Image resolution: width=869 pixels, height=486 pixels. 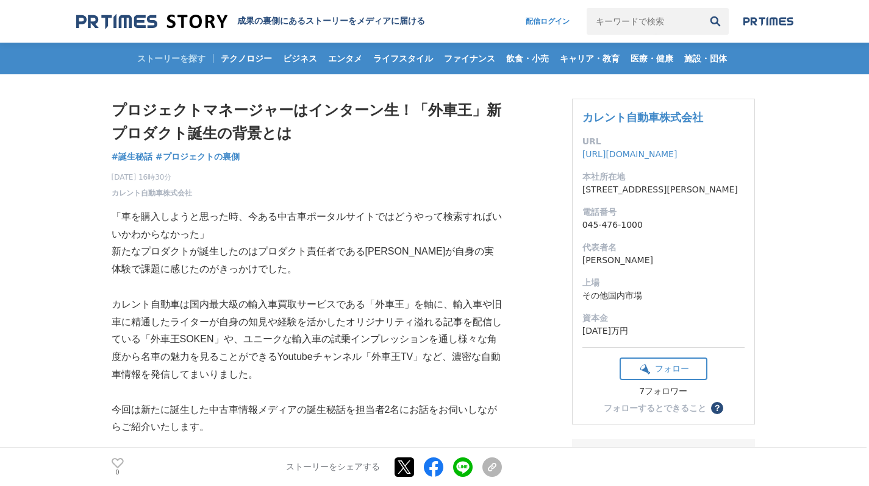 I want to click on a: 成果の裏側にあるストーリーをメディアに届ける 成果の裏側にあるストーリーをメディアに届ける, so click(x=251, y=21).